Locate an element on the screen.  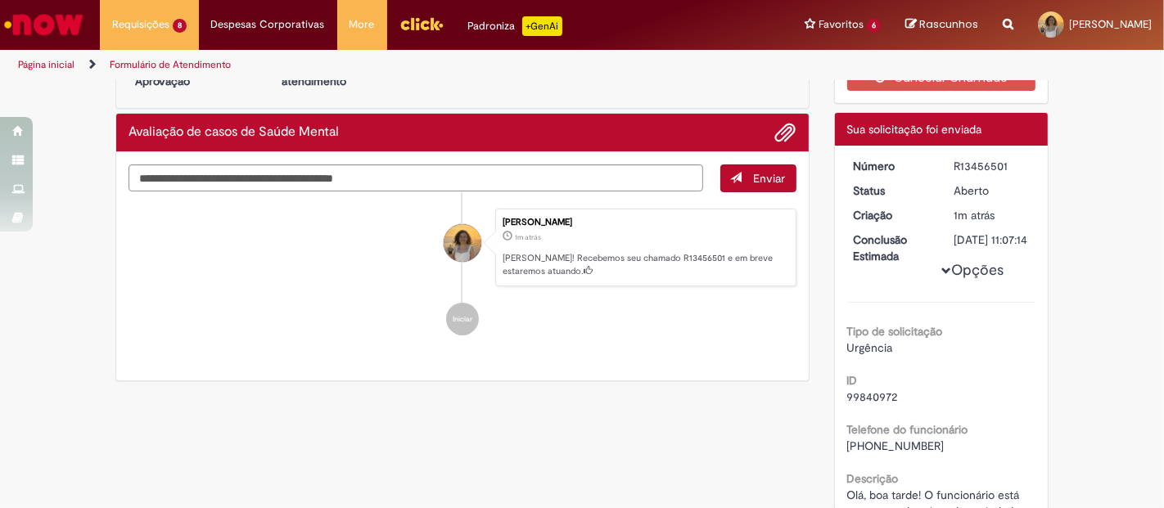
div: R13456501 is located at coordinates (992, 166).